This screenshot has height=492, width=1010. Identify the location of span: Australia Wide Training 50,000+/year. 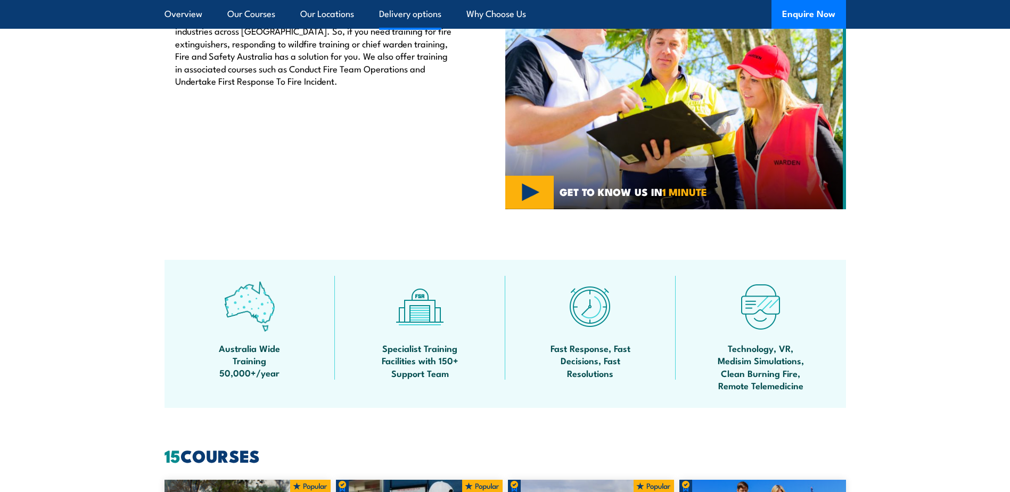
(250, 360).